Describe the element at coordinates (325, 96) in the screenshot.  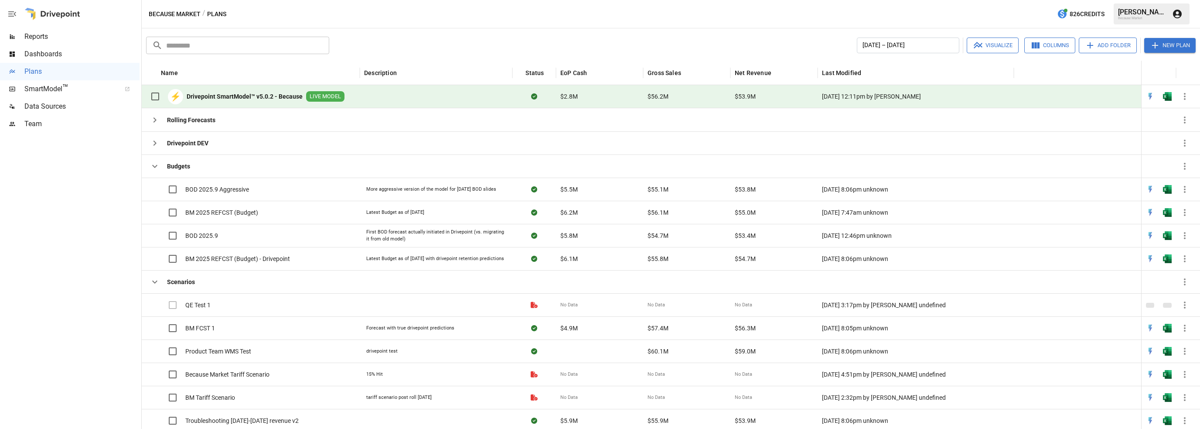
I see `span: LIVE MODEL` at that location.